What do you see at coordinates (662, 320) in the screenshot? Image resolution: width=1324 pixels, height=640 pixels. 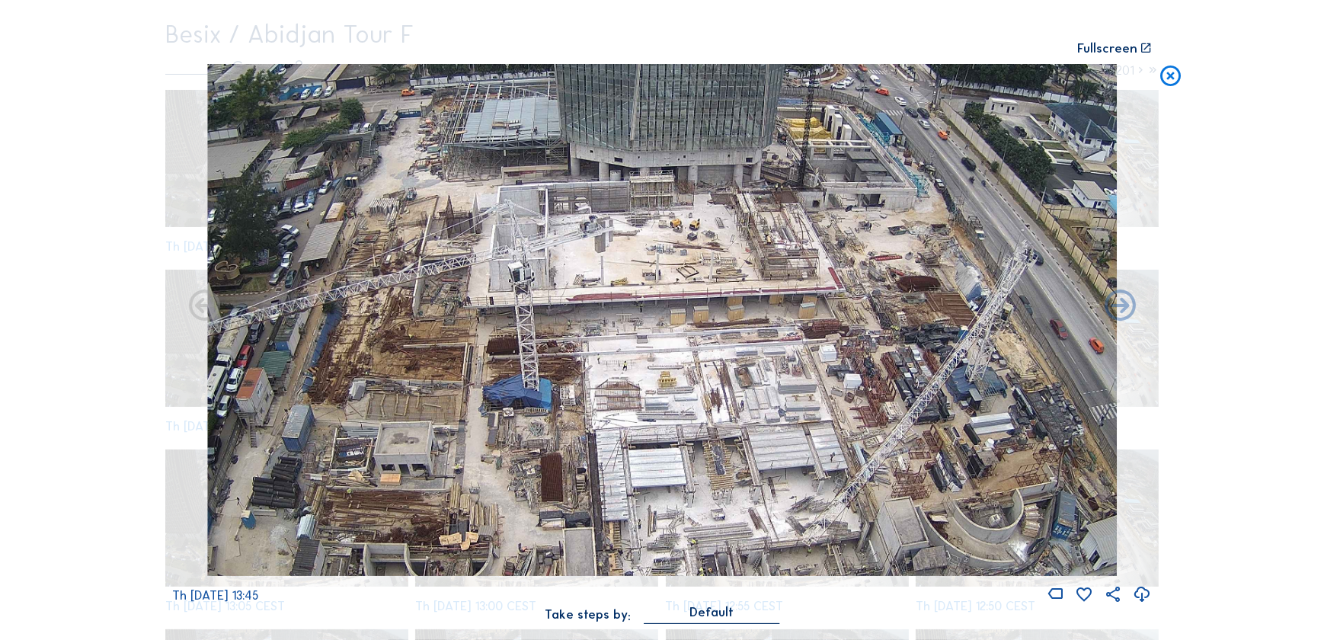 I see `img: Image` at bounding box center [662, 320].